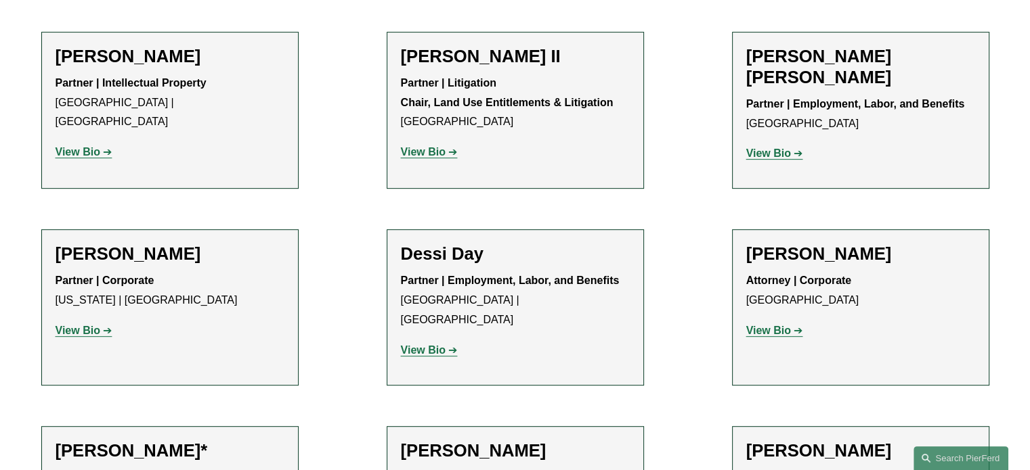  I want to click on strong: Attorney | Corporate, so click(799, 280).